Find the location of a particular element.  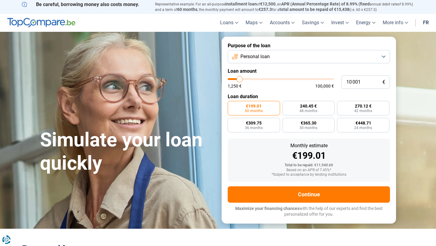

font: 1,250 € is located at coordinates (235, 86).